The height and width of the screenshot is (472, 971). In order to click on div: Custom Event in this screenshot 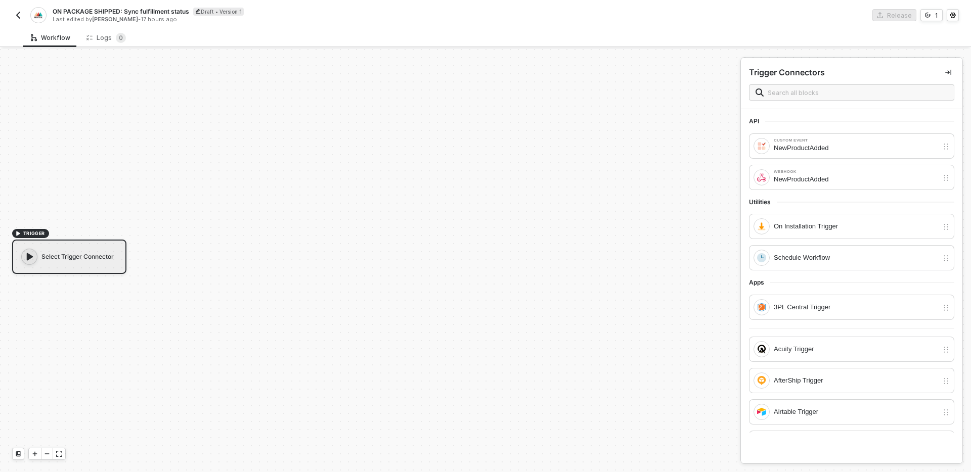, I will do `click(856, 141)`.